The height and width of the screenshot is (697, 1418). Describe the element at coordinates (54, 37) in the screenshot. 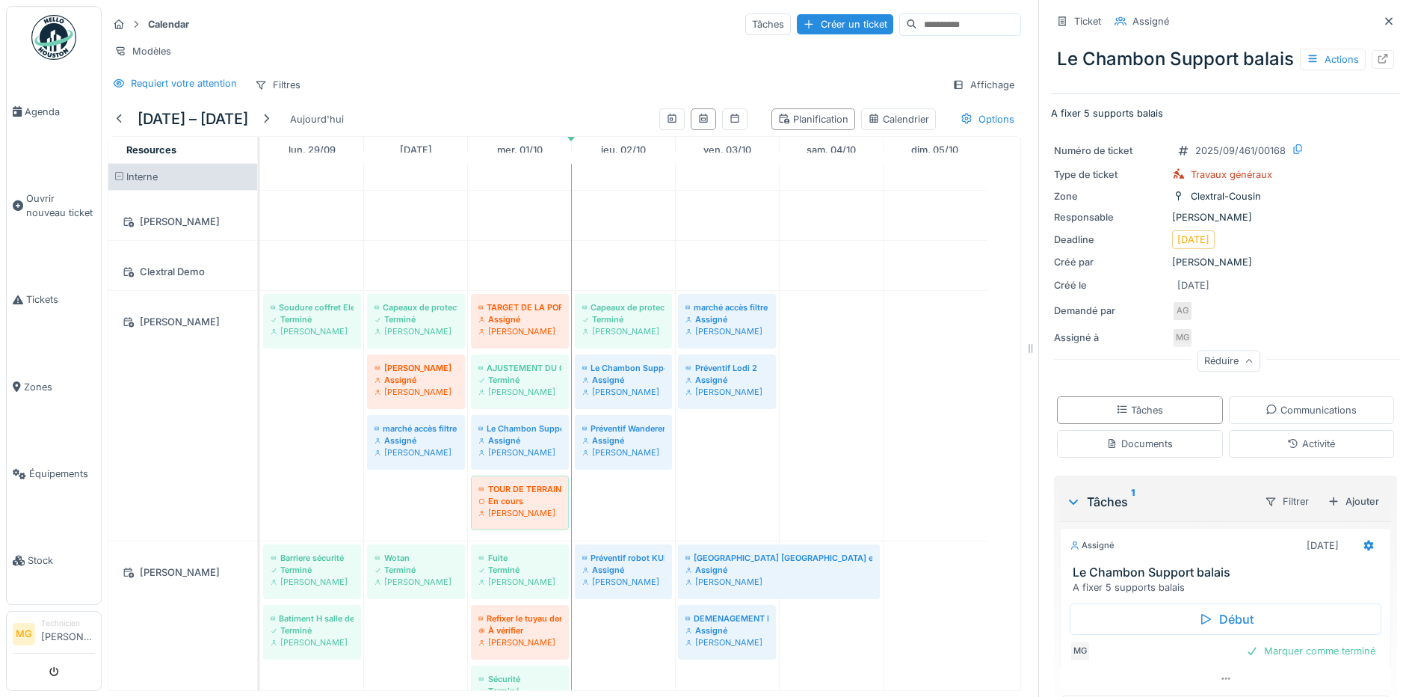

I see `img: Badge_color-CXgf-gQk.svg` at that location.